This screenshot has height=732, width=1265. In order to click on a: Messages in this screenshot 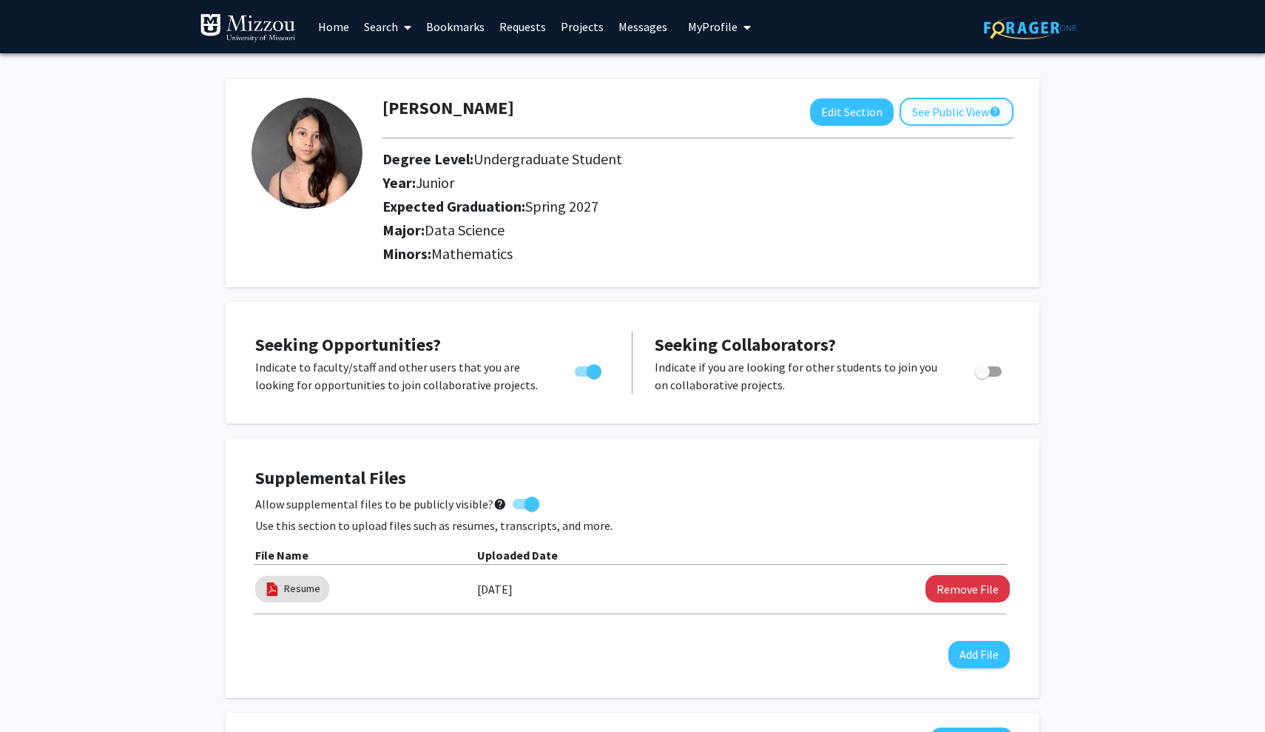, I will do `click(643, 27)`.